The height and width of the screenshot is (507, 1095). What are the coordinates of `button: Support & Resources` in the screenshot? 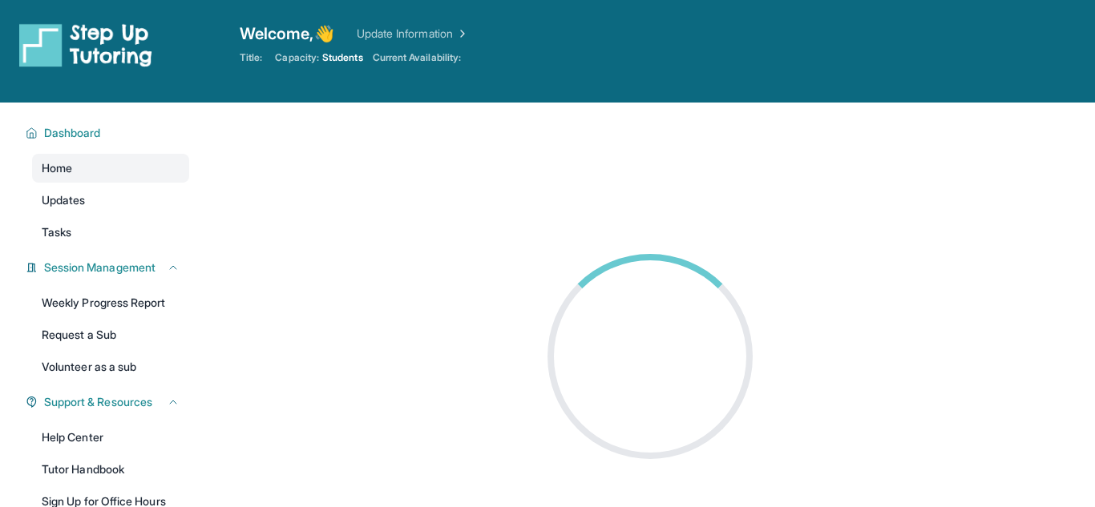 It's located at (108, 402).